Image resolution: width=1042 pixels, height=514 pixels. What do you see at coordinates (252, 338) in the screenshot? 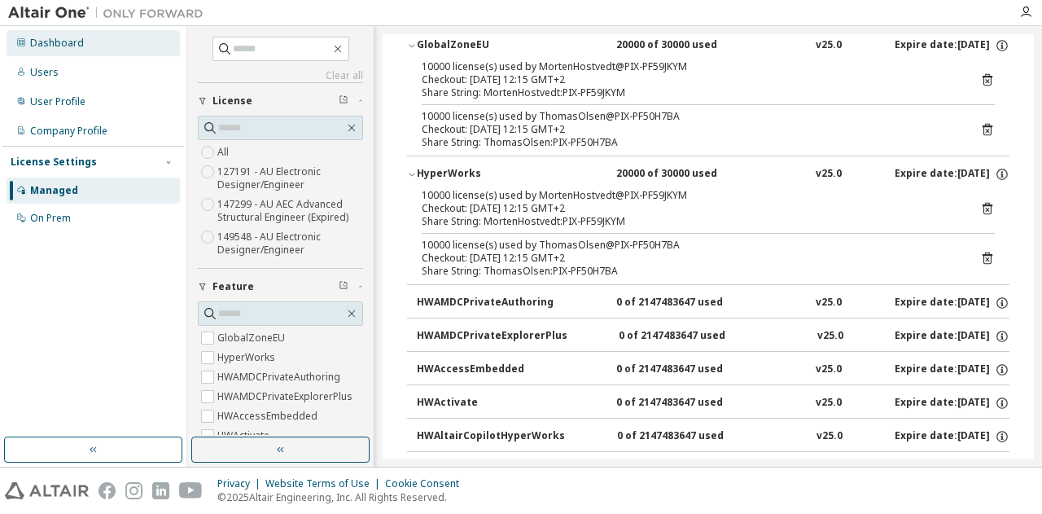
I see `label: GlobalZoneEU` at bounding box center [252, 338].